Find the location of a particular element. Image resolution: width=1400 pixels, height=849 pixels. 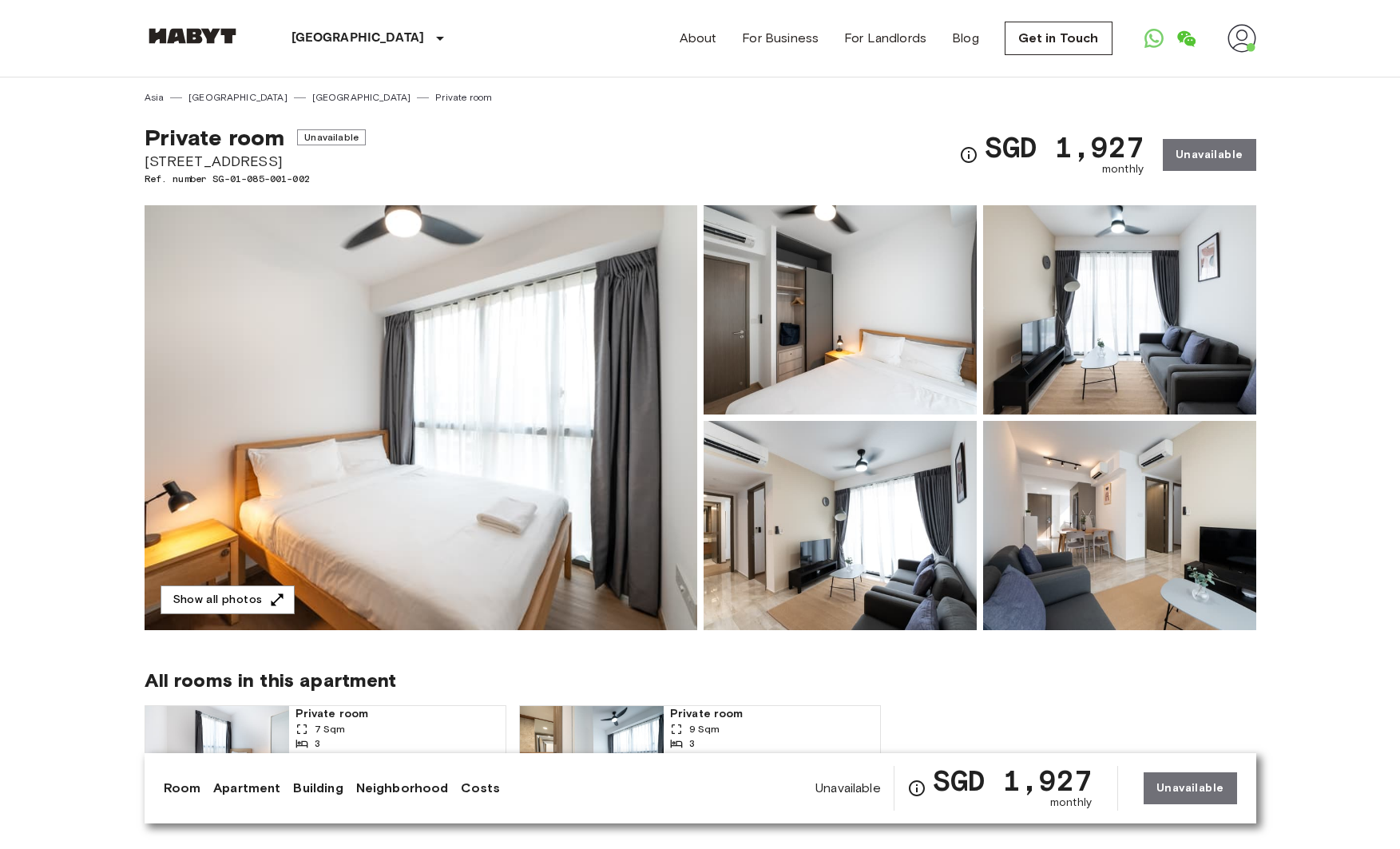

a: Costs is located at coordinates (480, 788).